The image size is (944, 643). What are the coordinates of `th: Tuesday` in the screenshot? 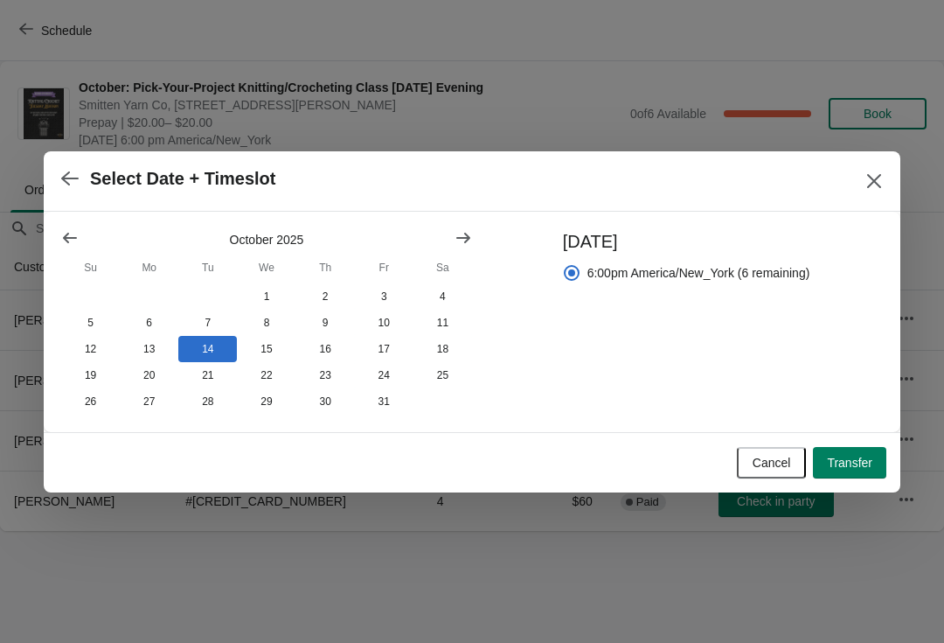 It's located at (207, 268).